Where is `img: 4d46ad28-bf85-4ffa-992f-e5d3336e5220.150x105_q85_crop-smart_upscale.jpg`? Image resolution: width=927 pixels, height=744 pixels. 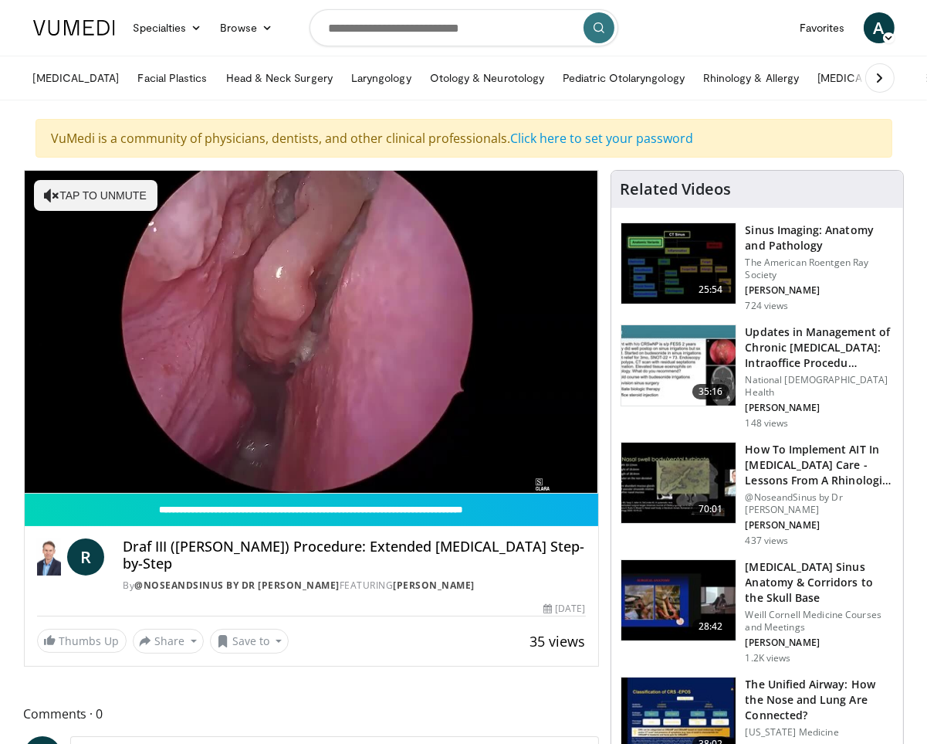 img: 4d46ad28-bf85-4ffa-992f-e5d3336e5220.150x105_q85_crop-smart_upscale.jpg is located at coordinates (679, 365).